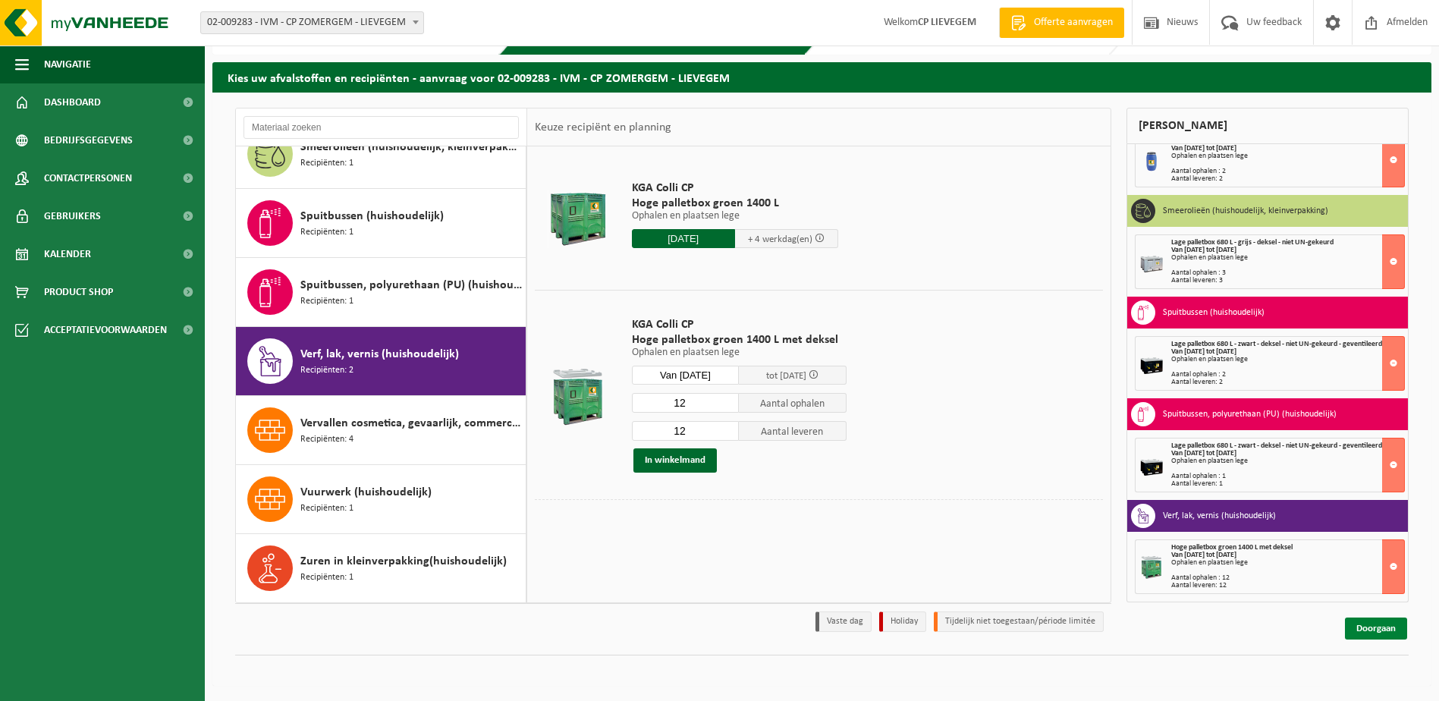 Image resolution: width=1439 pixels, height=701 pixels. I want to click on span: Aantal ophalen, so click(793, 403).